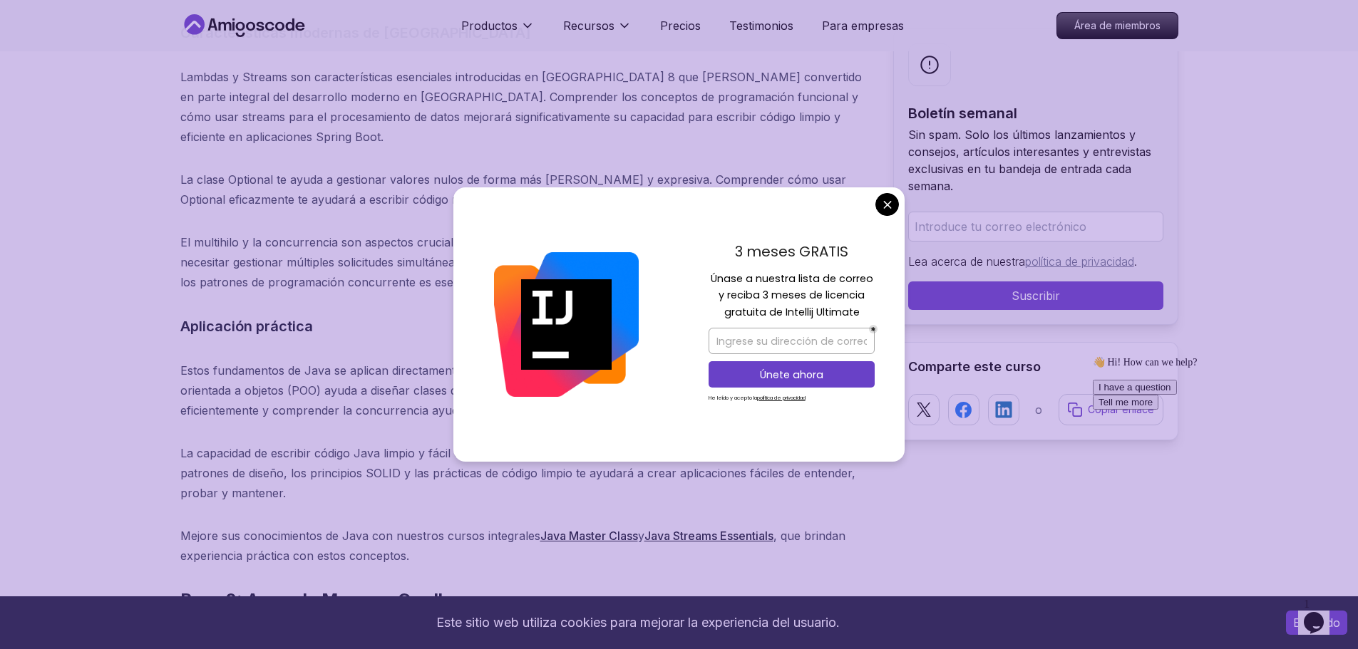 The image size is (1358, 649). What do you see at coordinates (862, 26) in the screenshot?
I see `a: Para empresas` at bounding box center [862, 26].